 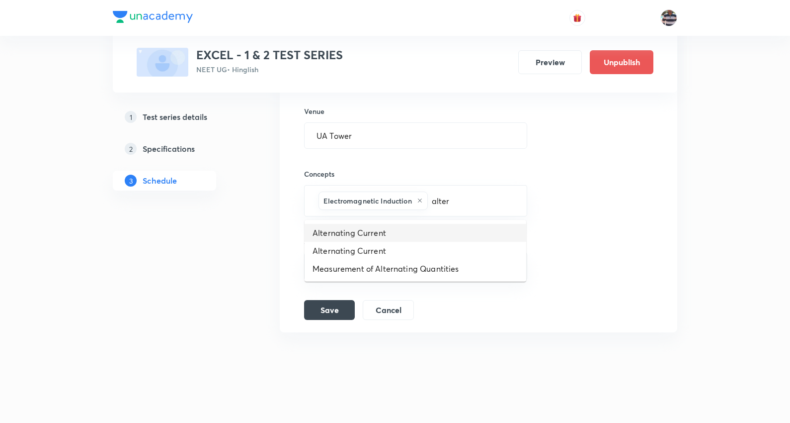 What do you see at coordinates (131, 117) in the screenshot?
I see `p: 1` at bounding box center [131, 117].